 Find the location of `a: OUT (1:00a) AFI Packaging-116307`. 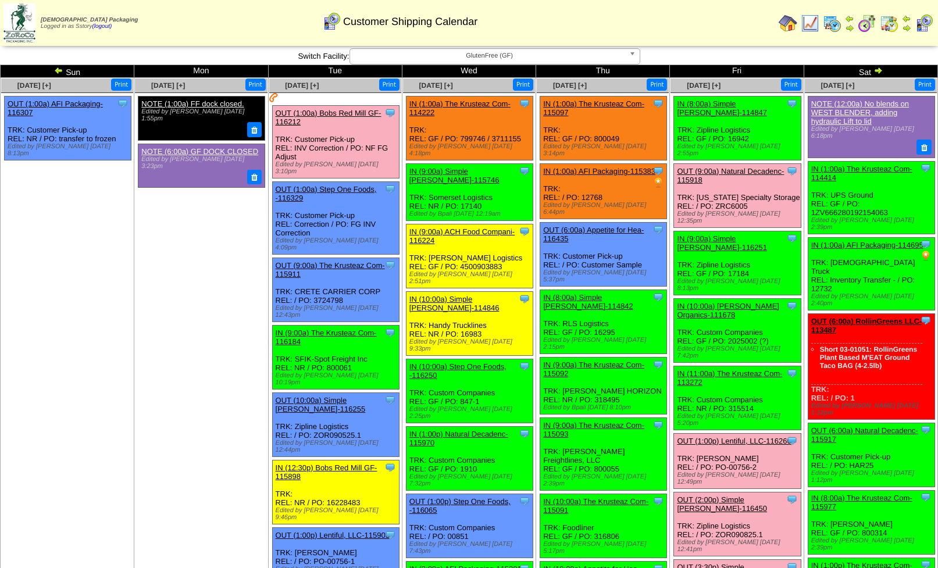

a: OUT (1:00a) AFI Packaging-116307 is located at coordinates (55, 108).